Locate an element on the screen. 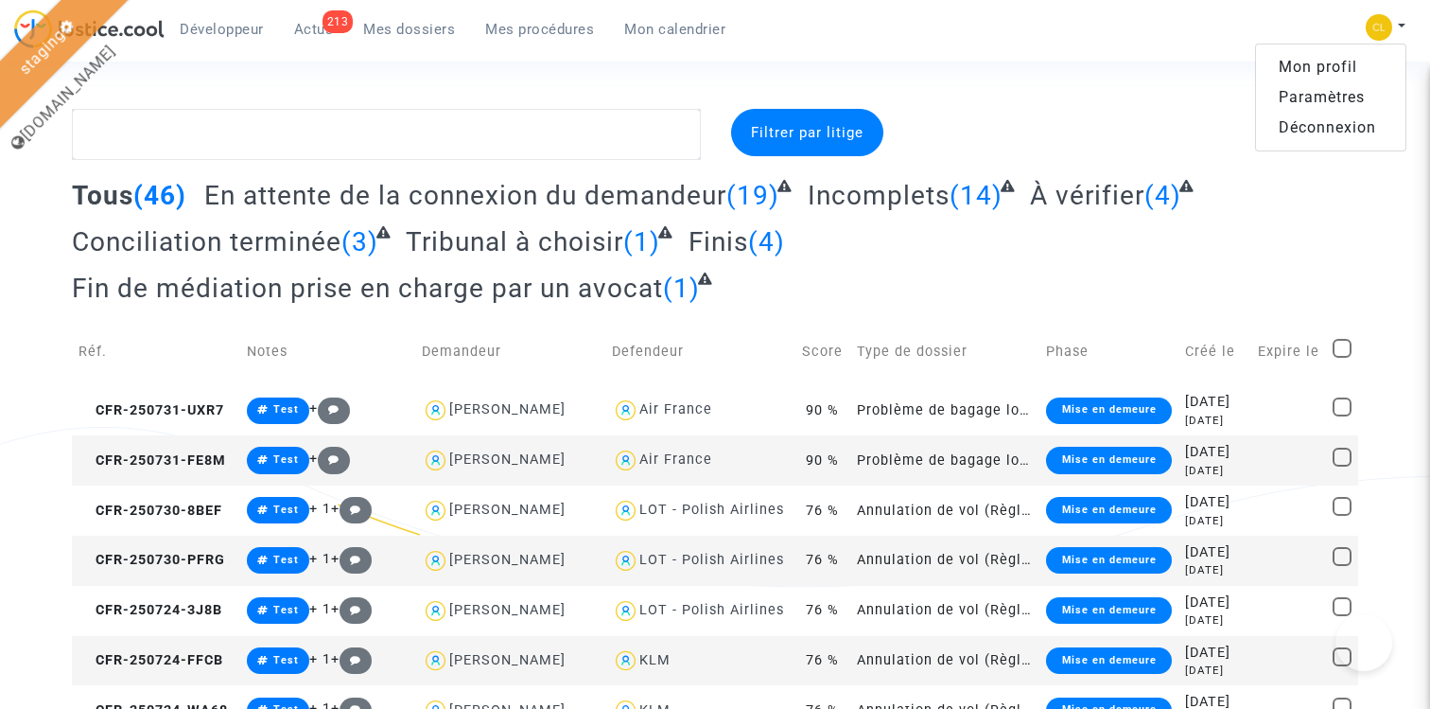 Image resolution: width=1430 pixels, height=709 pixels. a: Paramètres is located at coordinates (1331, 97).